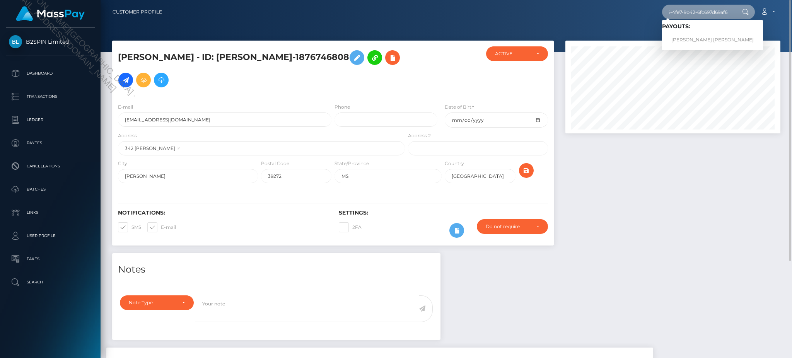 The image size is (792, 358). What do you see at coordinates (50, 97) in the screenshot?
I see `a: Transactions` at bounding box center [50, 97].